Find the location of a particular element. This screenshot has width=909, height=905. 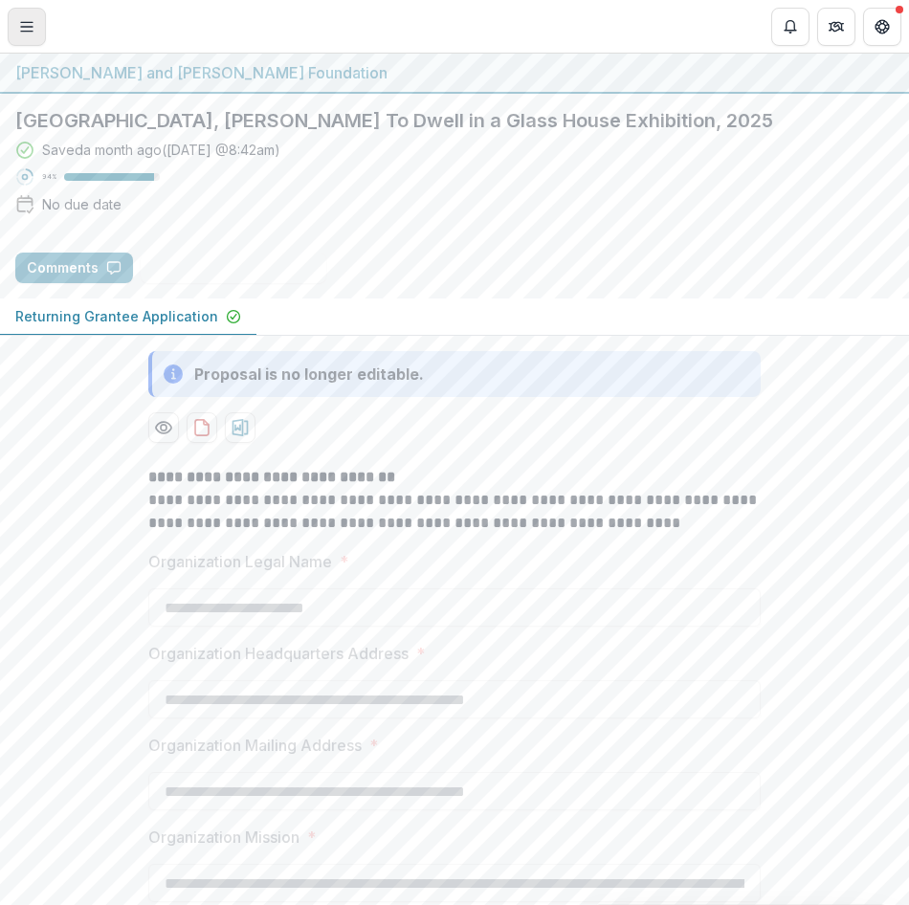

p: Organization Mission is located at coordinates (224, 837).